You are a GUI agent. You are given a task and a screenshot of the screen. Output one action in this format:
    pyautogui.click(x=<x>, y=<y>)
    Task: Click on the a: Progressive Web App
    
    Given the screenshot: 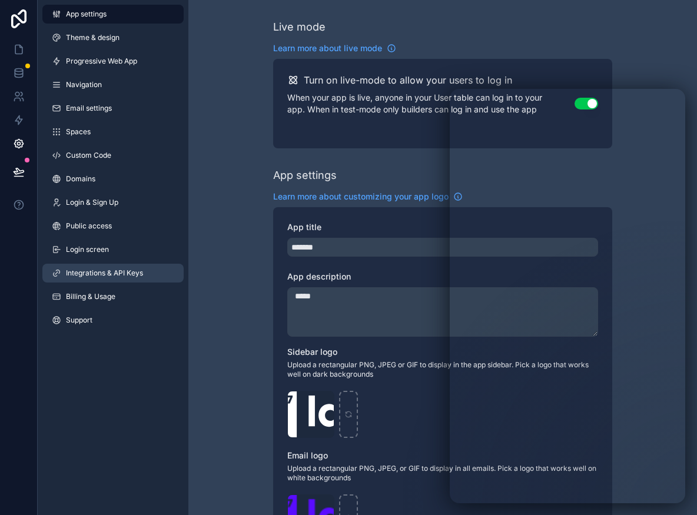 What is the action you would take?
    pyautogui.click(x=113, y=61)
    